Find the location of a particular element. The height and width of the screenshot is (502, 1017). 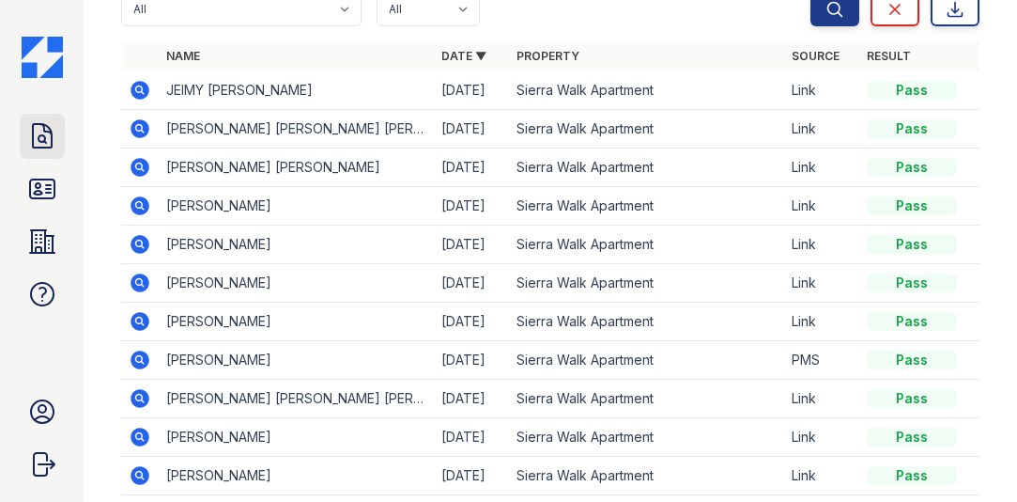

a: Name is located at coordinates (183, 55).